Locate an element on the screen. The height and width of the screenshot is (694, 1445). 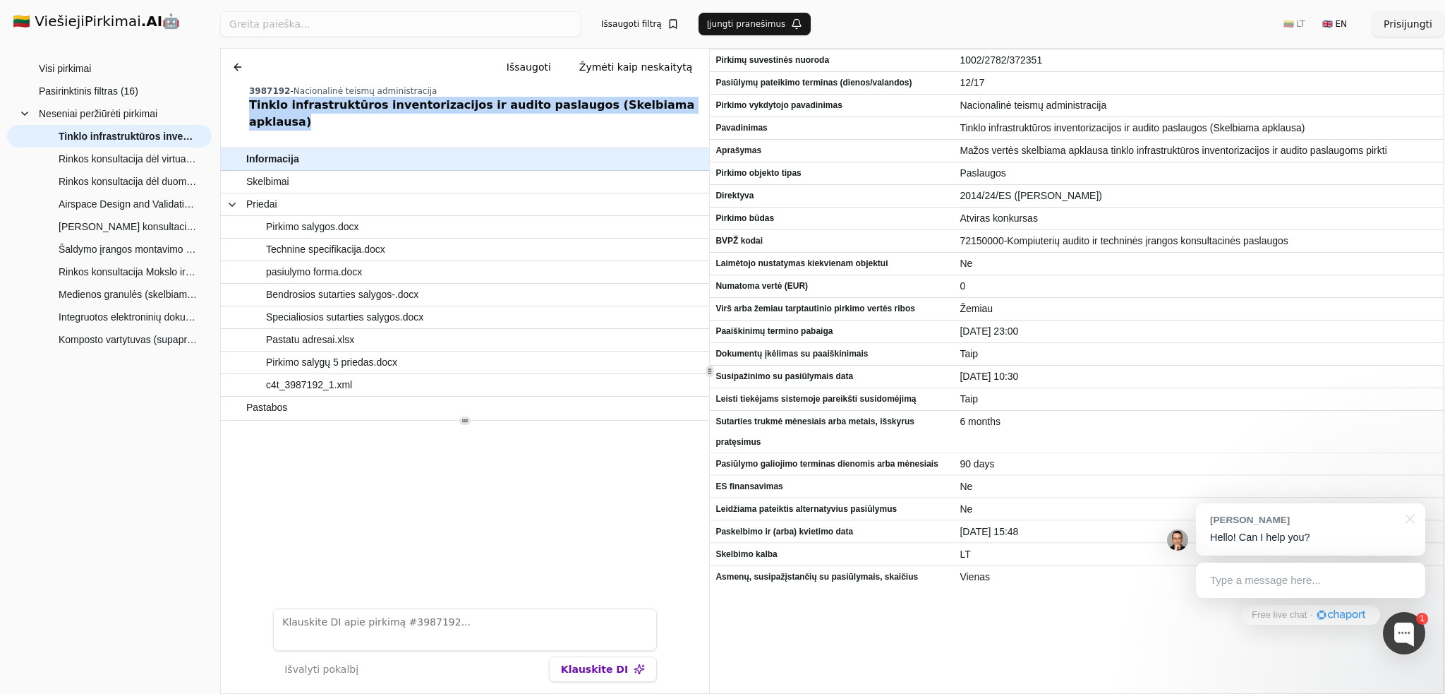
span: Pasiūlymų pateikimo terminas (dienos/valandos) is located at coordinates (832, 83).